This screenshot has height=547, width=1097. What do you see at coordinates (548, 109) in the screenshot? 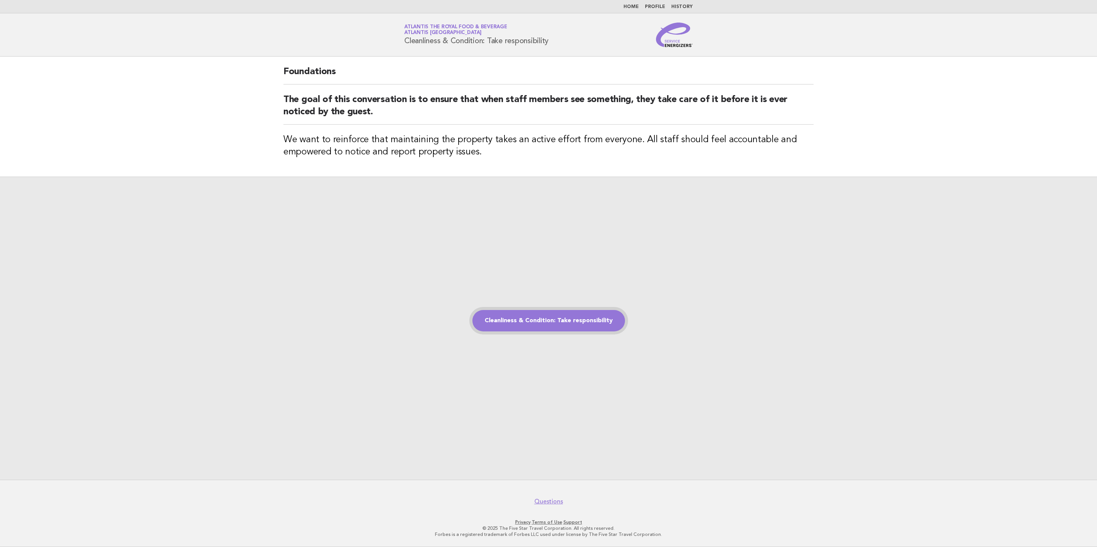
I see `h2: The goal of this conversation is to ensure that when staff members see something, they take care ...` at bounding box center [548, 109].